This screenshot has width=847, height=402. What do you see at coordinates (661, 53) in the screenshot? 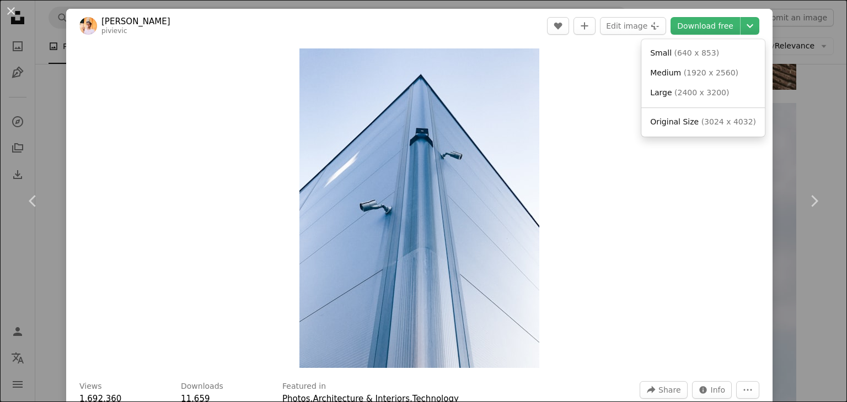
I see `span: Small` at bounding box center [661, 53].